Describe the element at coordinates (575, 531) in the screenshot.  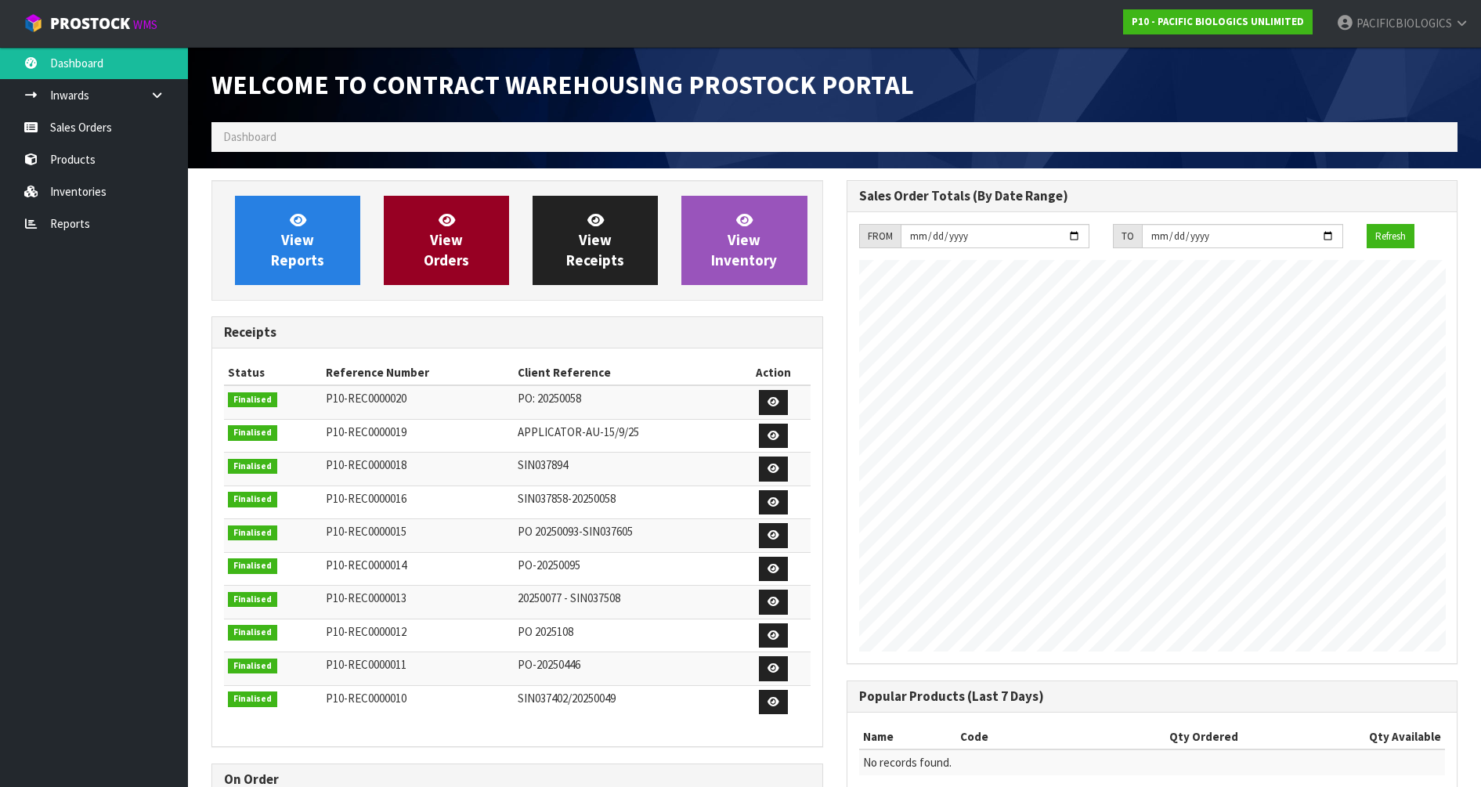
I see `span: PO 20250093-SIN037605` at that location.